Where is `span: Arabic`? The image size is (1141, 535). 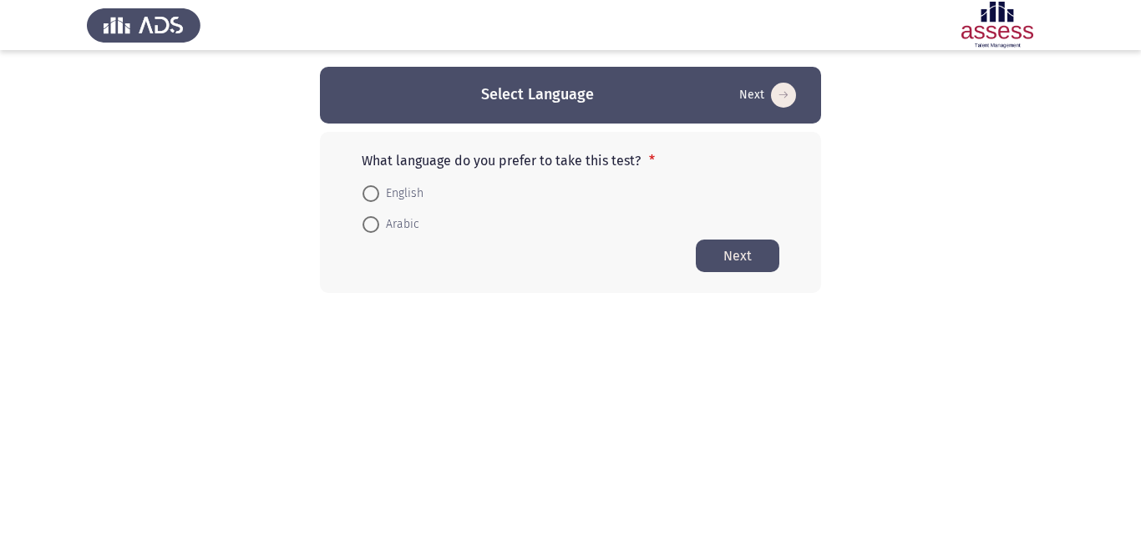 span: Arabic is located at coordinates (399, 225).